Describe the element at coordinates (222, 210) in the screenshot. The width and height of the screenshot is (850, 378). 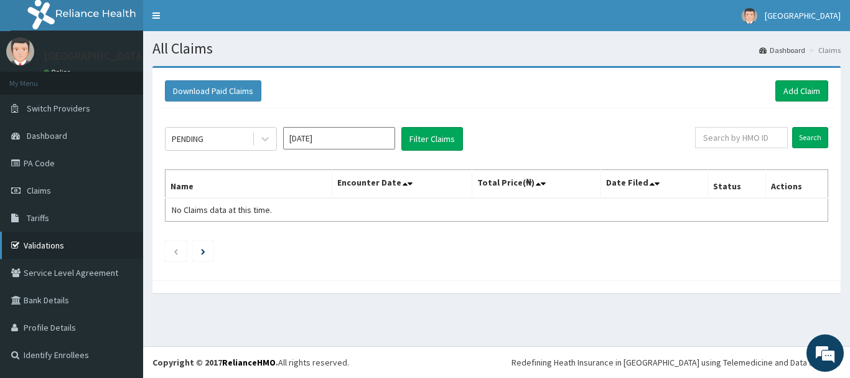
I see `span: No Claims data at this time.` at that location.